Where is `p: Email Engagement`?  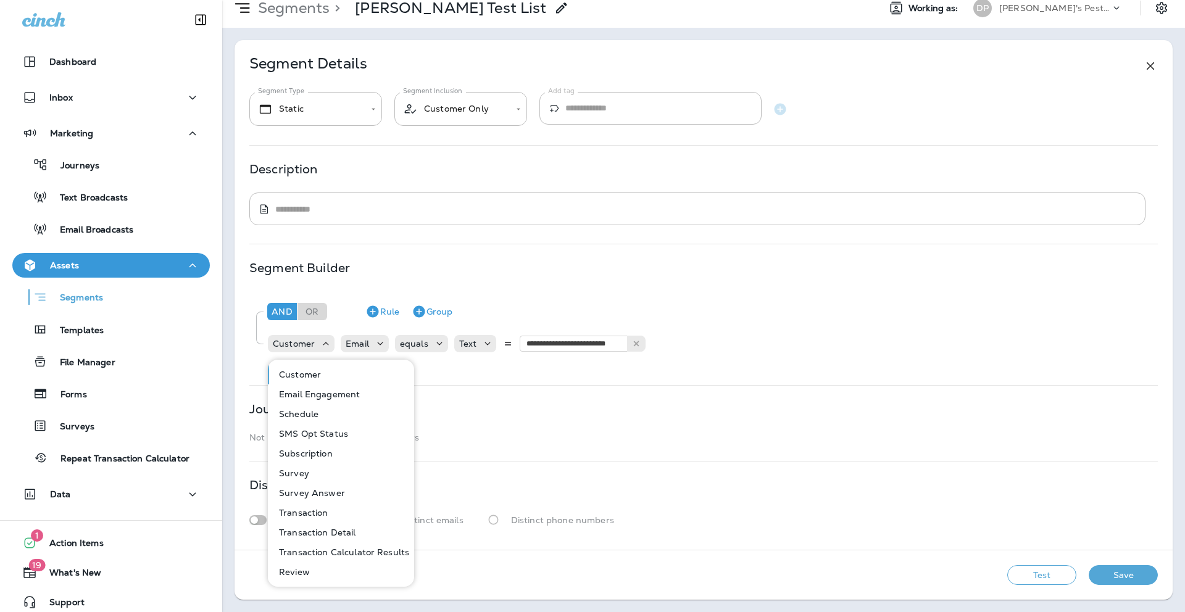 p: Email Engagement is located at coordinates (317, 395).